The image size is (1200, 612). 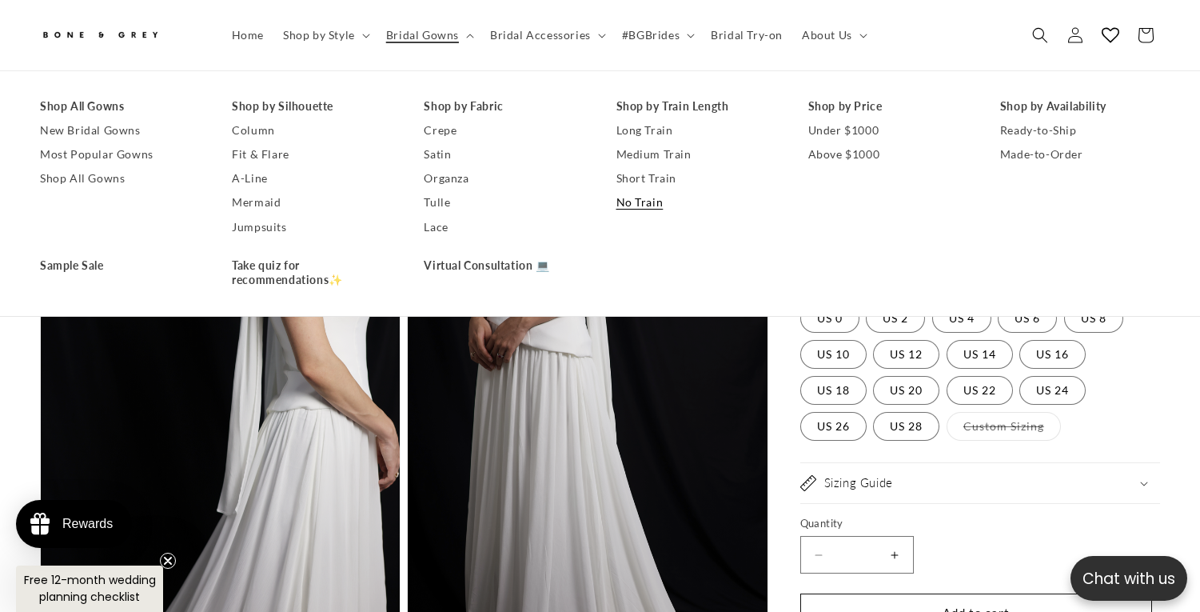 I want to click on summary: #BGBrides, so click(x=656, y=35).